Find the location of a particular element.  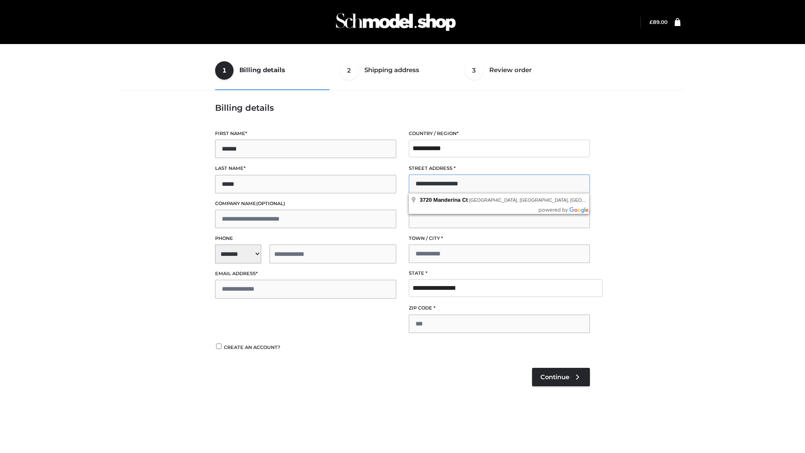

label: Street address is located at coordinates (499, 168).